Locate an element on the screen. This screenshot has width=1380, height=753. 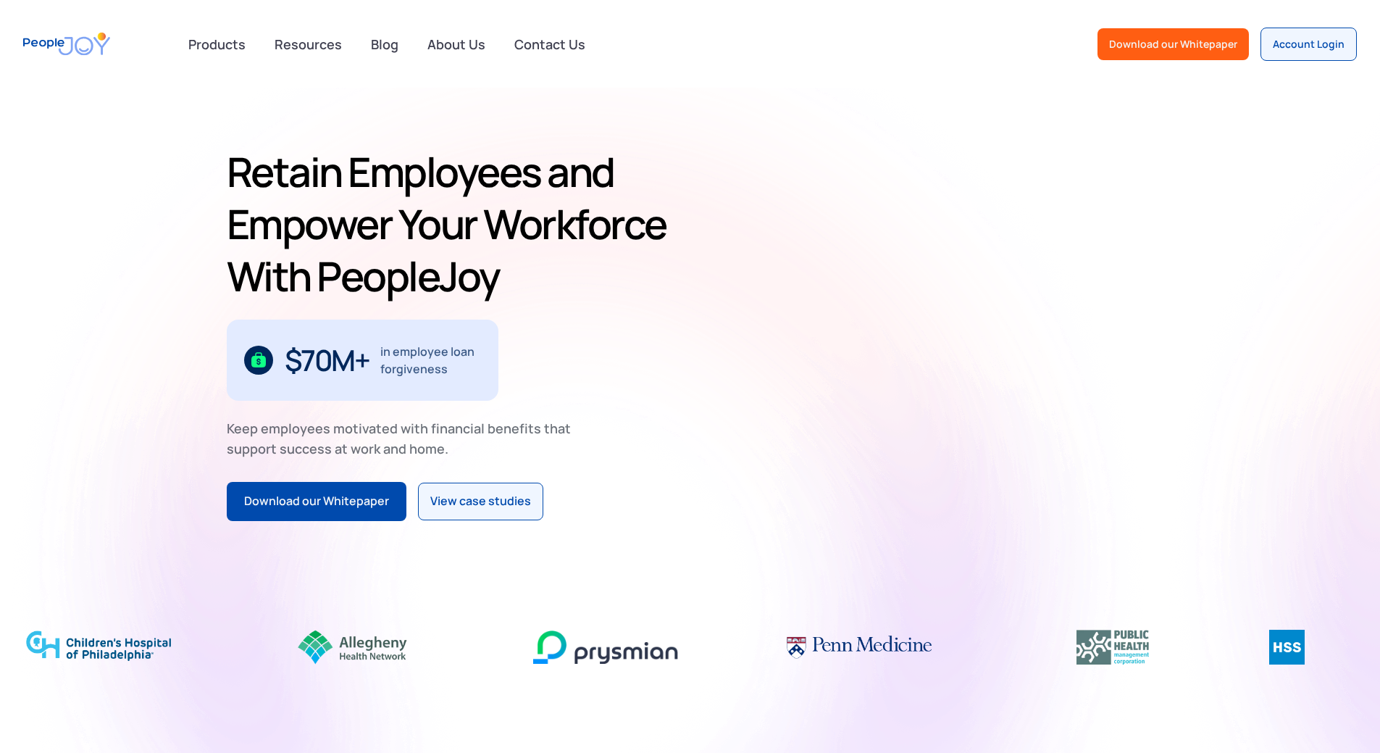
a: Resources is located at coordinates (308, 44).